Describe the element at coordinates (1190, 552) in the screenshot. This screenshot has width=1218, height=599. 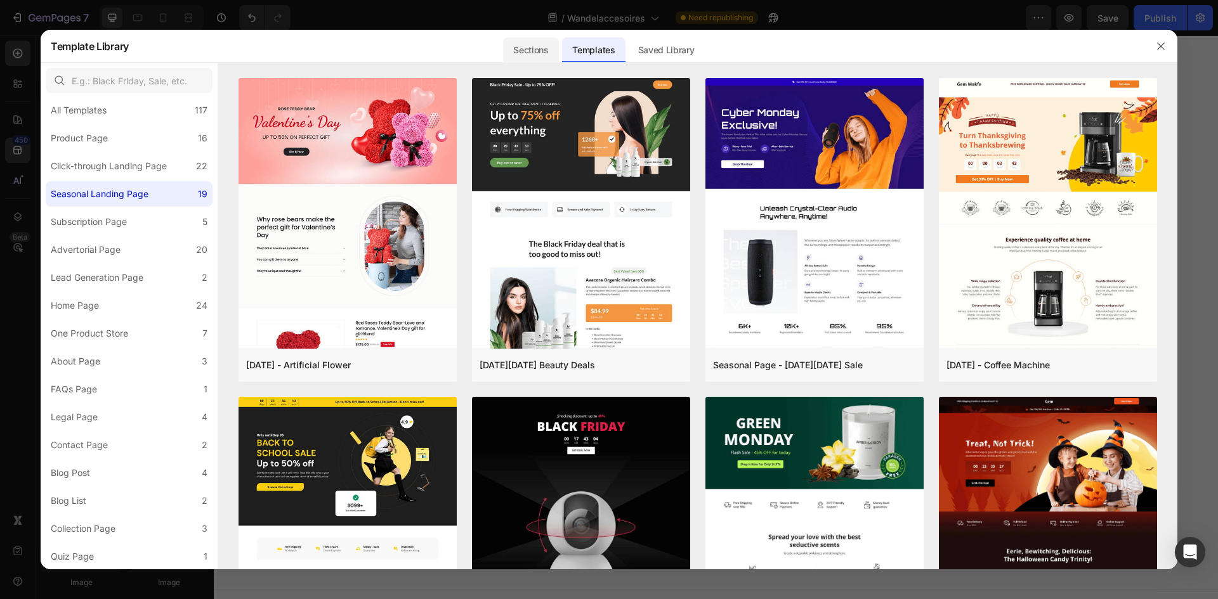
I see `div: Open Intercom Messenger` at that location.